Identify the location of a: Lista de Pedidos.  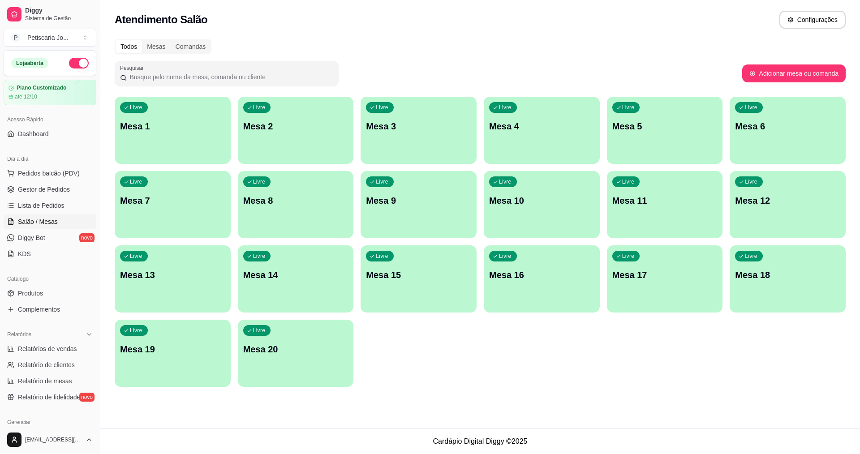
(50, 206).